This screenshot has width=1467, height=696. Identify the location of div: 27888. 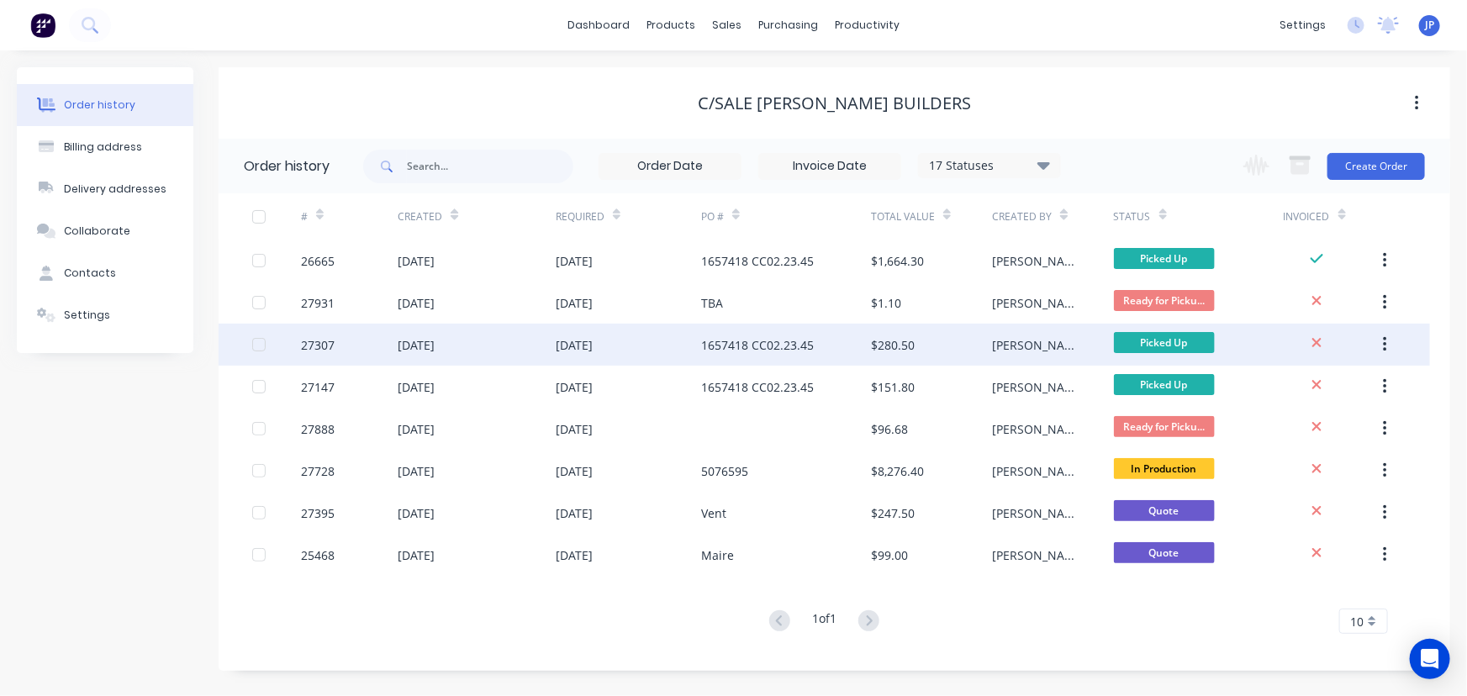
(318, 429).